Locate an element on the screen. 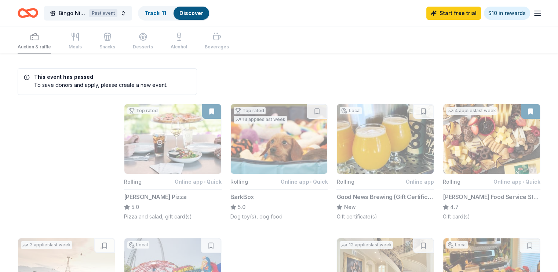 The width and height of the screenshot is (558, 272). a: Discover is located at coordinates (191, 13).